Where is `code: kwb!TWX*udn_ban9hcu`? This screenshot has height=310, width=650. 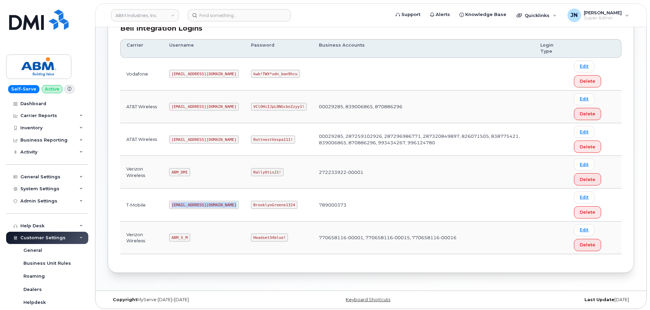 code: kwb!TWX*udn_ban9hcu is located at coordinates (275, 74).